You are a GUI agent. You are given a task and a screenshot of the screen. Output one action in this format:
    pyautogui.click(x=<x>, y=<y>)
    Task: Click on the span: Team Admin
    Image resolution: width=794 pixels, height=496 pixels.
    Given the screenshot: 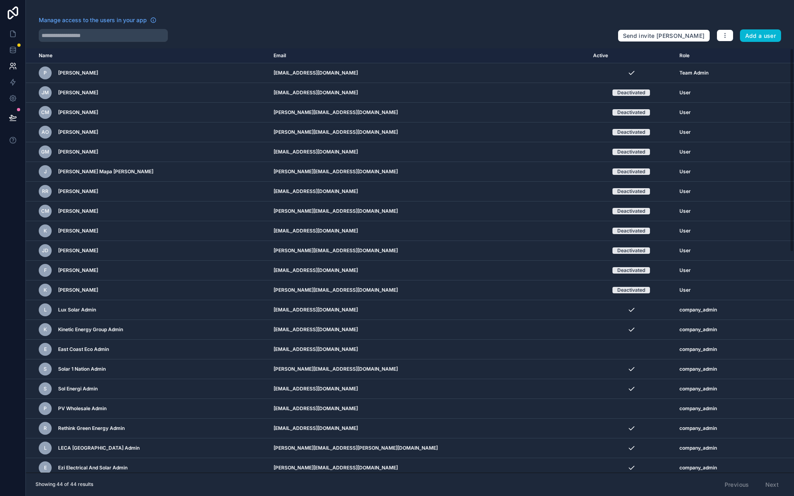 What is the action you would take?
    pyautogui.click(x=694, y=73)
    